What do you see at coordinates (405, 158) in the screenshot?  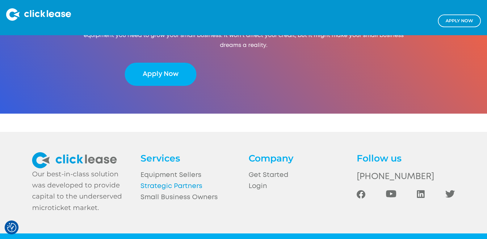 I see `h4: Follow us` at bounding box center [405, 158].